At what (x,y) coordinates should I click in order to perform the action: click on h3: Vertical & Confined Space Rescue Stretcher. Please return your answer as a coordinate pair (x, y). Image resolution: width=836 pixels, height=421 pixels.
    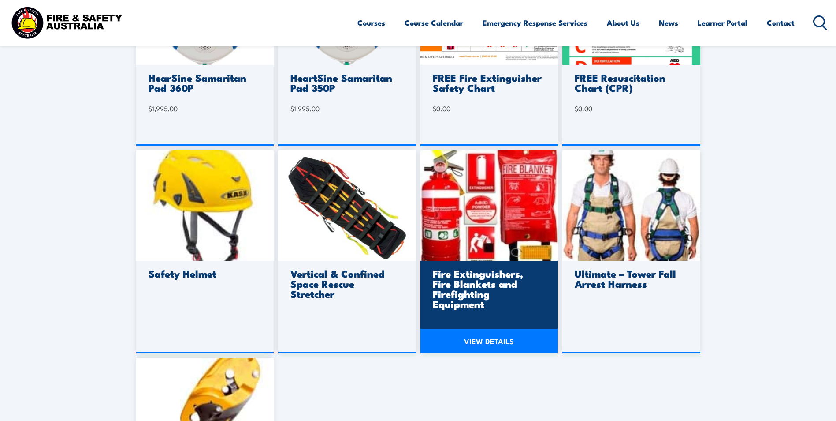
    Looking at the image, I should click on (346, 283).